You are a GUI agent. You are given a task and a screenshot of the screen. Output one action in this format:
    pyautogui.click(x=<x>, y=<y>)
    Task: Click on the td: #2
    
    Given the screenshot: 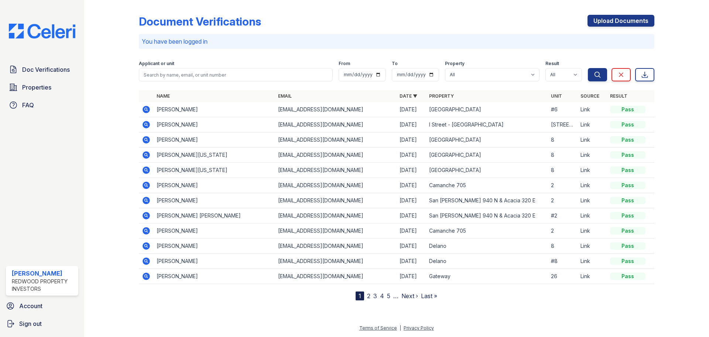 What is the action you would take?
    pyautogui.click(x=563, y=215)
    